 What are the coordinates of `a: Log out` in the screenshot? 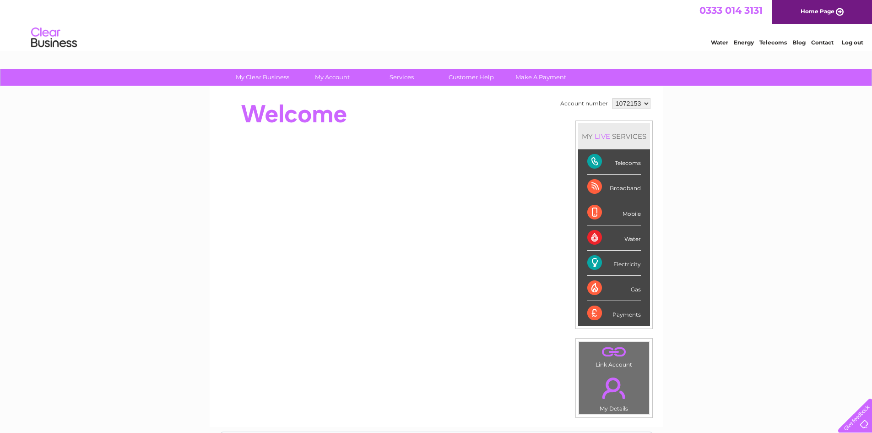 It's located at (852, 42).